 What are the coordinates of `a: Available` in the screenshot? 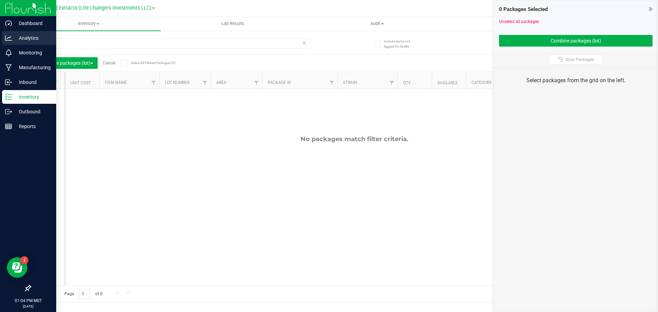 It's located at (447, 83).